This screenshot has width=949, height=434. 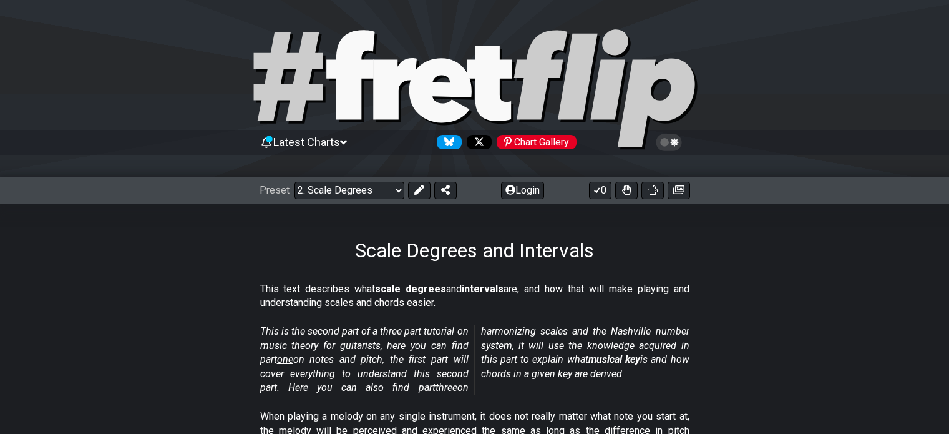 I want to click on a: Follow #fretflip at Bluesky, so click(x=447, y=142).